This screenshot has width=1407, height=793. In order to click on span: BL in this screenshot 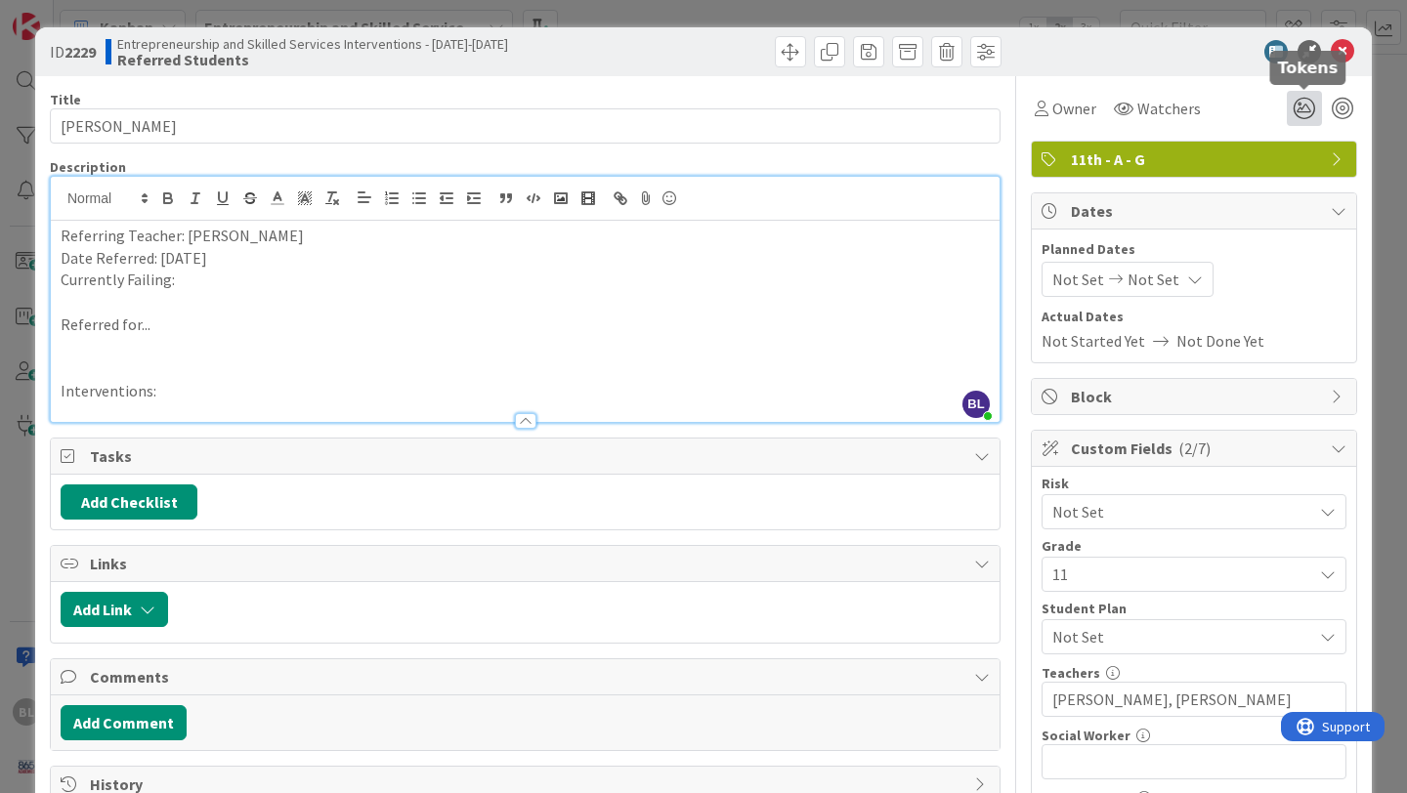, I will do `click(976, 405)`.